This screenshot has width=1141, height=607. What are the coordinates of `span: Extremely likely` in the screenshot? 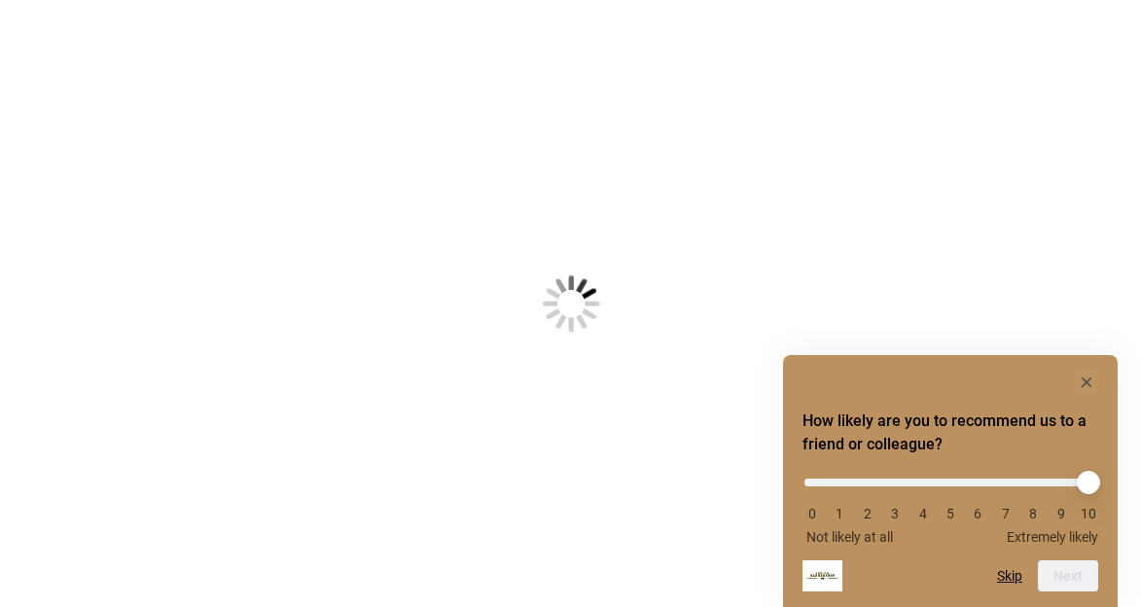 It's located at (1053, 537).